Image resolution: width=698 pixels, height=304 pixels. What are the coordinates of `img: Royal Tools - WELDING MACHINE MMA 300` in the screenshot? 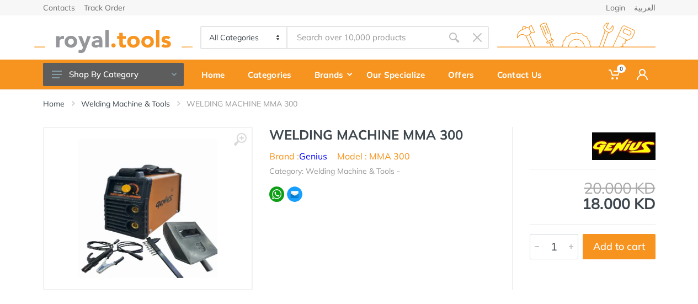 It's located at (148, 208).